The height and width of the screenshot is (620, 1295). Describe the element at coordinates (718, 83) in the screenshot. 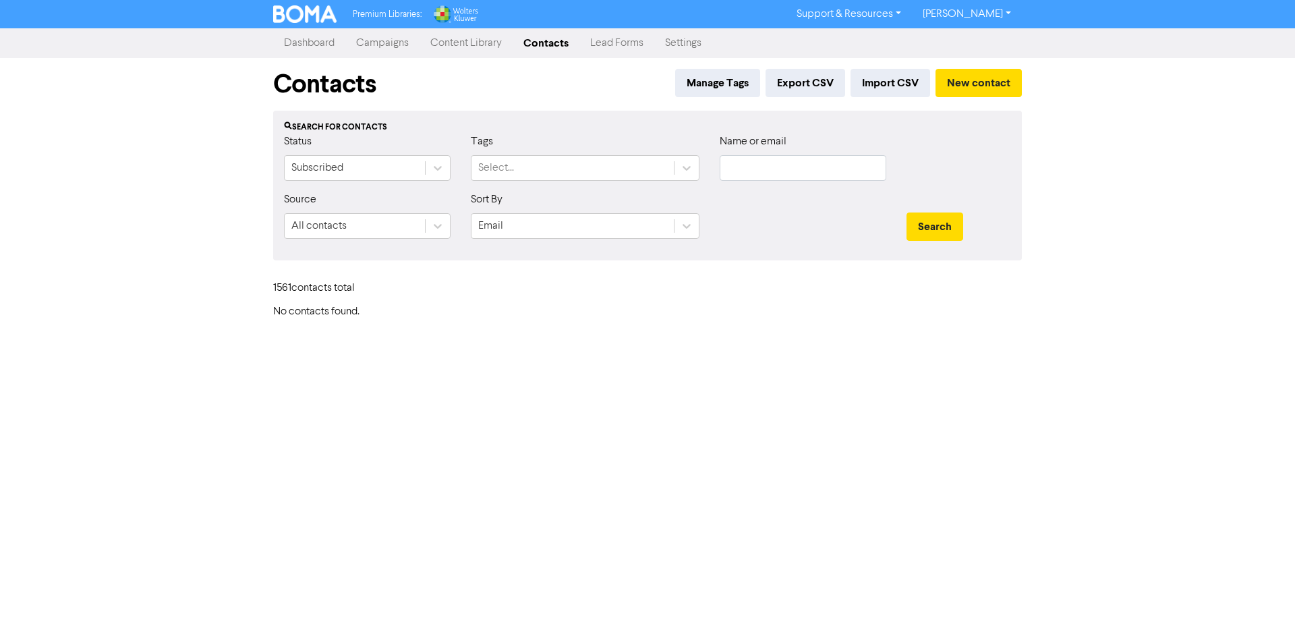

I see `button: Manage Tags` at that location.